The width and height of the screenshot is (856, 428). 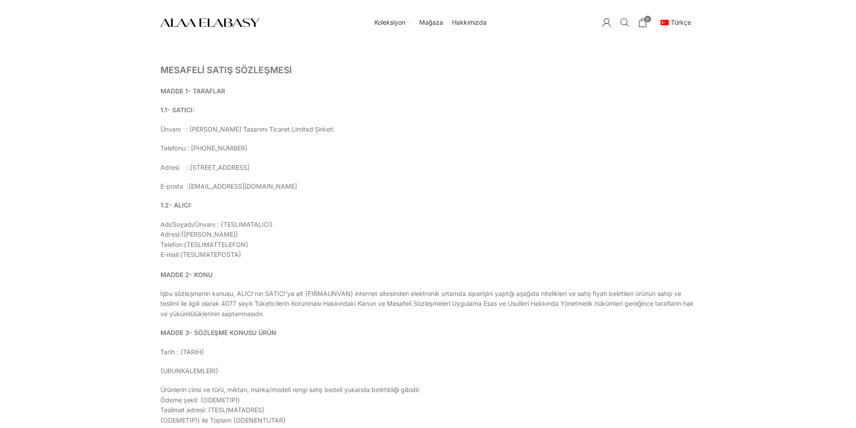 I want to click on strong: 1.1- SATICI:, so click(x=177, y=110).